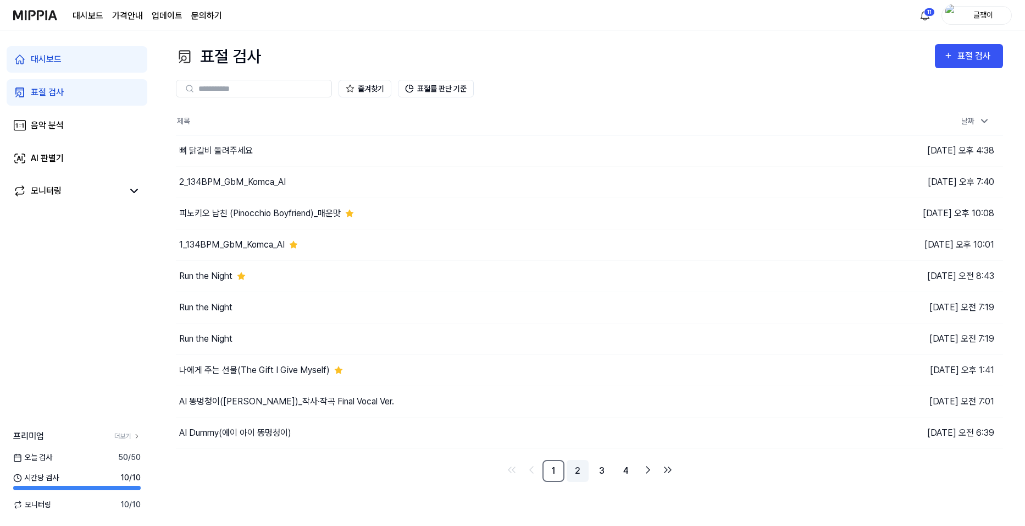 This screenshot has width=1025, height=526. Describe the element at coordinates (68, 191) in the screenshot. I see `a: 모니터링` at that location.